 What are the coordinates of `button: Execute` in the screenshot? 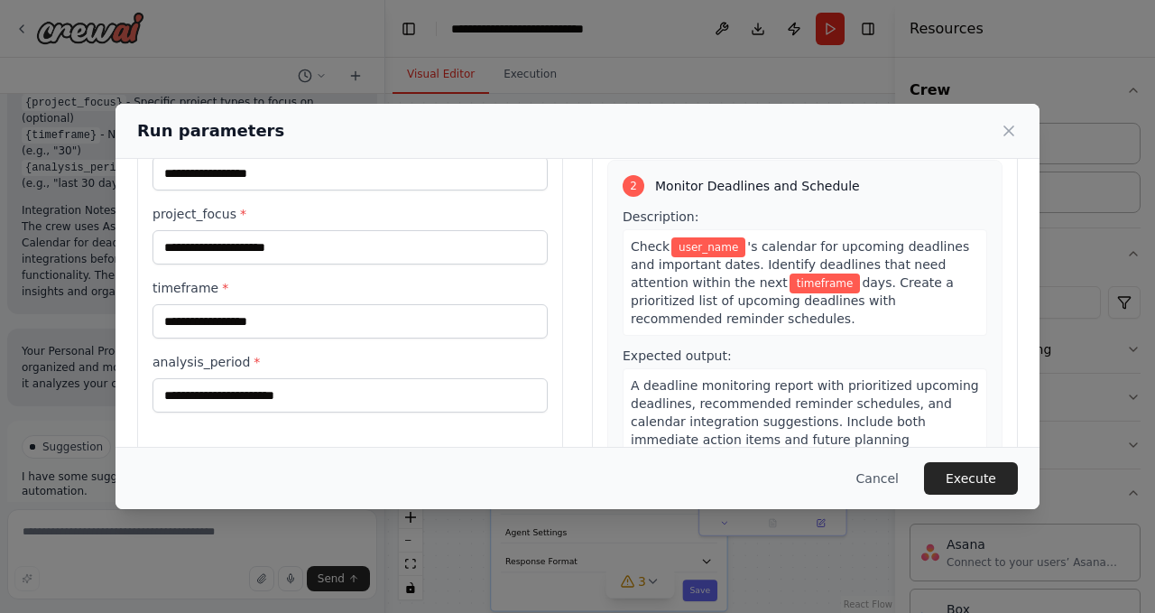 It's located at (971, 478).